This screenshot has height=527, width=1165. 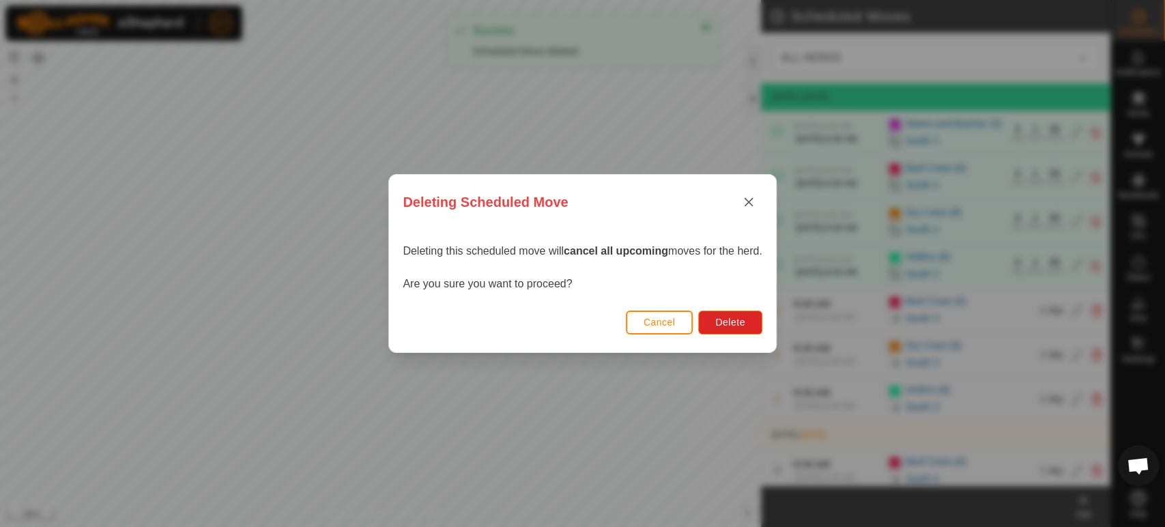 I want to click on div: Open chat, so click(x=1138, y=465).